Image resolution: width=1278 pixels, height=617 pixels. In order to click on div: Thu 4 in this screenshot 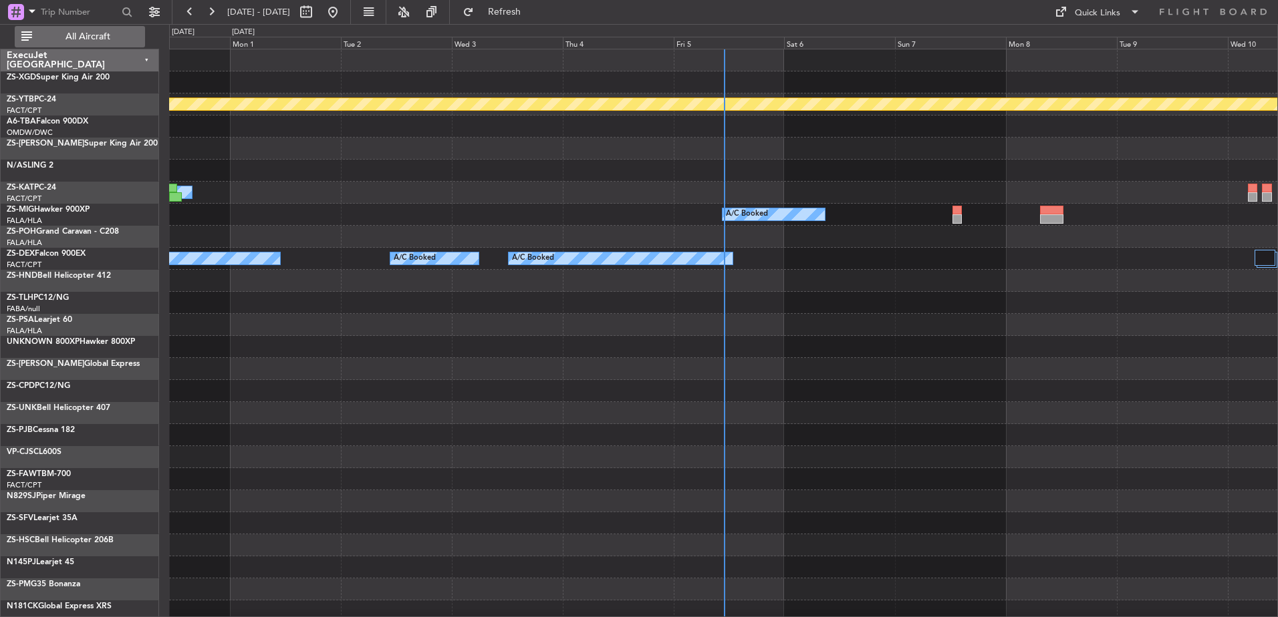, I will do `click(618, 43)`.